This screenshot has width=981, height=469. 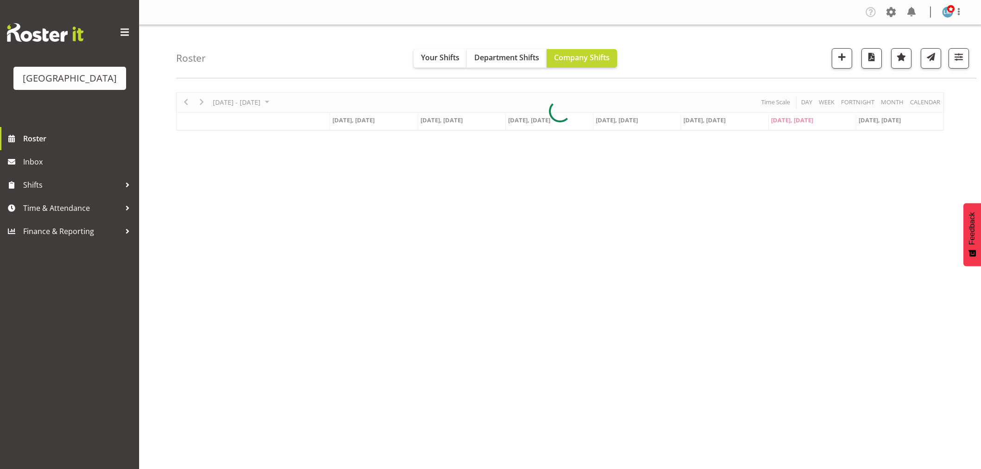 What do you see at coordinates (948, 12) in the screenshot?
I see `img: lesley-mckenzie127.jpg` at bounding box center [948, 12].